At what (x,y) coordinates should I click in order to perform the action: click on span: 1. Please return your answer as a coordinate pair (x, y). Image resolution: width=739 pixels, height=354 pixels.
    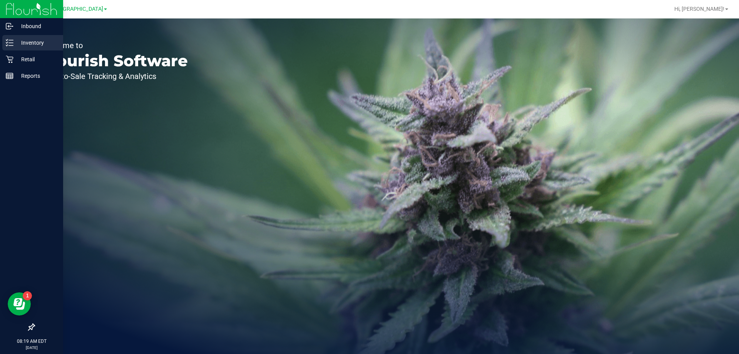
    Looking at the image, I should click on (5, 4).